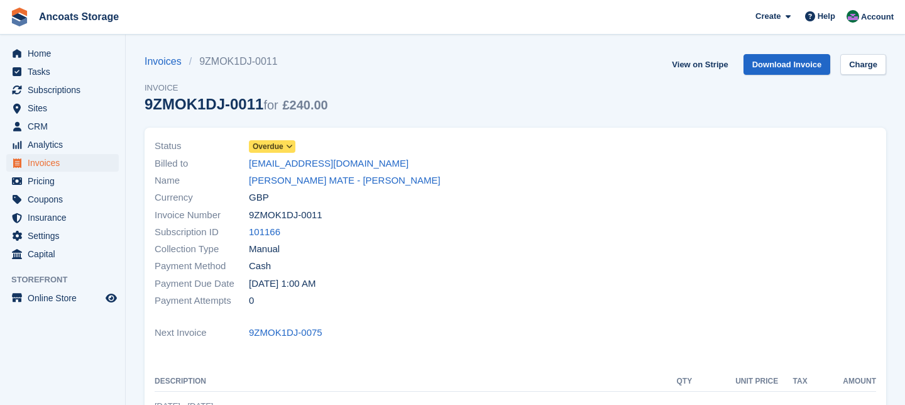  Describe the element at coordinates (264, 249) in the screenshot. I see `span: Manual` at that location.